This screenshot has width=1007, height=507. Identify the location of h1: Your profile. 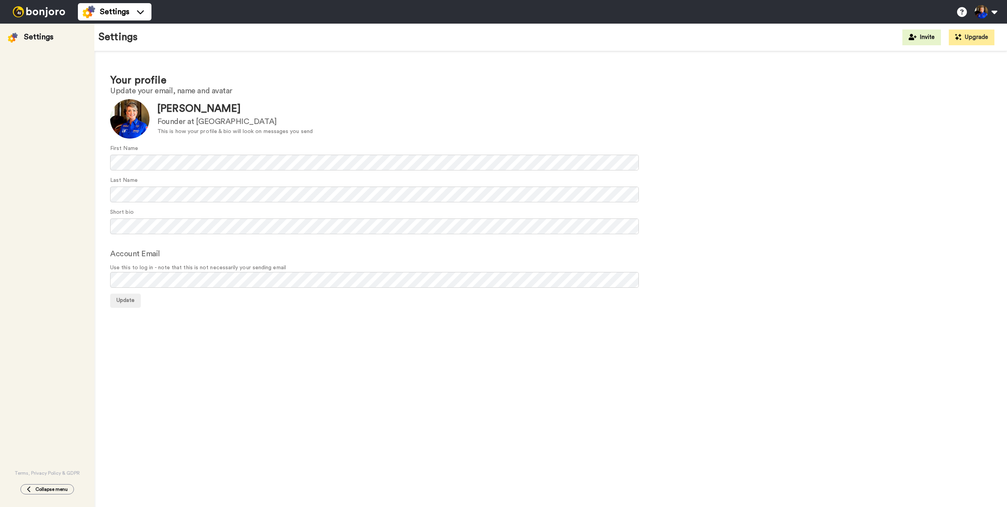
(551, 80).